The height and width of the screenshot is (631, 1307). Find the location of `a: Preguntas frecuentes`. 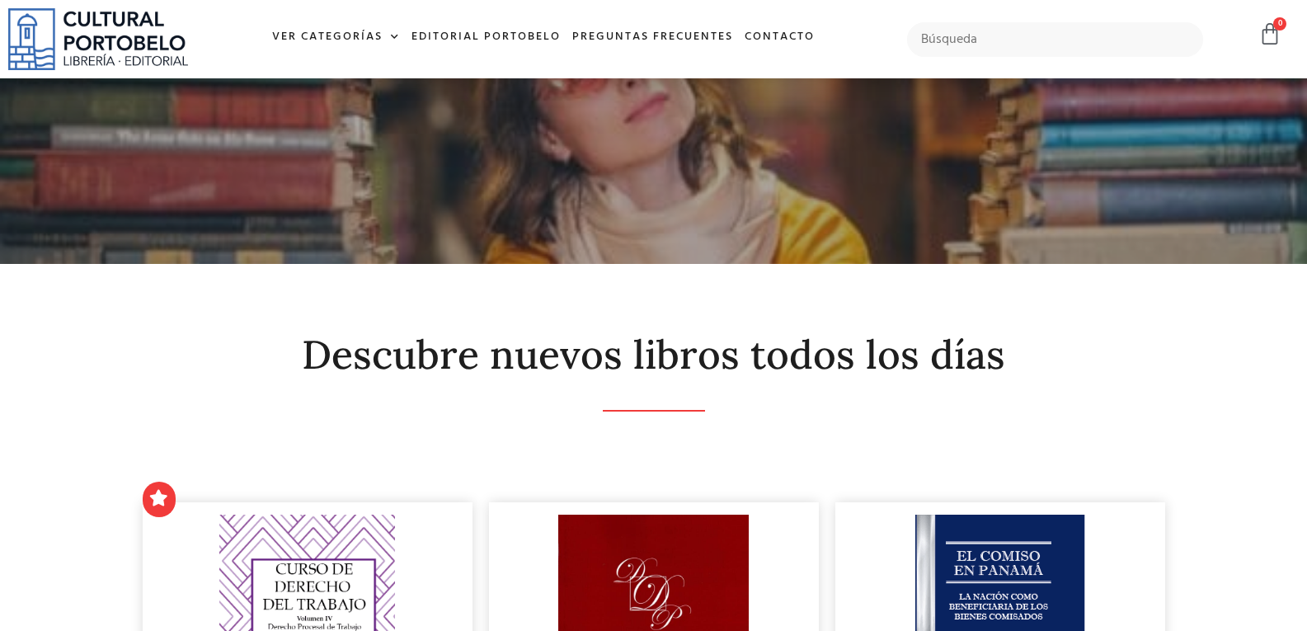

a: Preguntas frecuentes is located at coordinates (652, 37).